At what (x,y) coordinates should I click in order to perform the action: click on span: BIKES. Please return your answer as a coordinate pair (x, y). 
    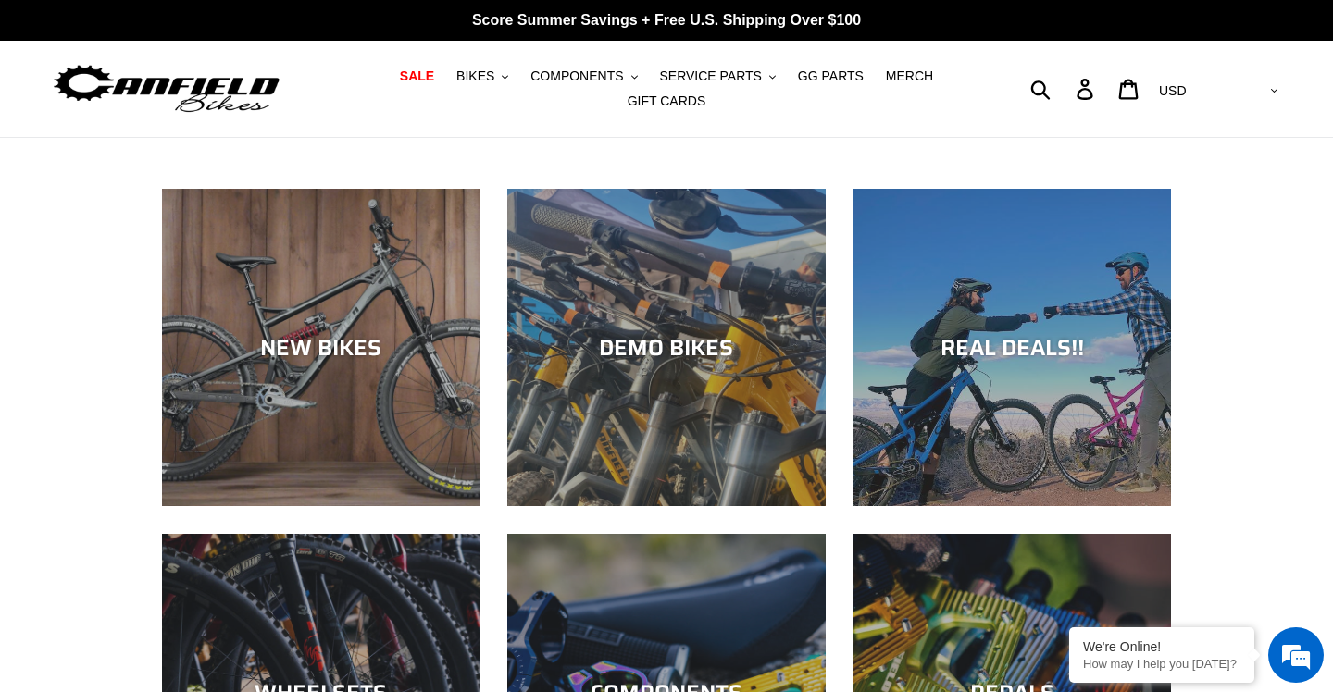
    Looking at the image, I should click on (475, 76).